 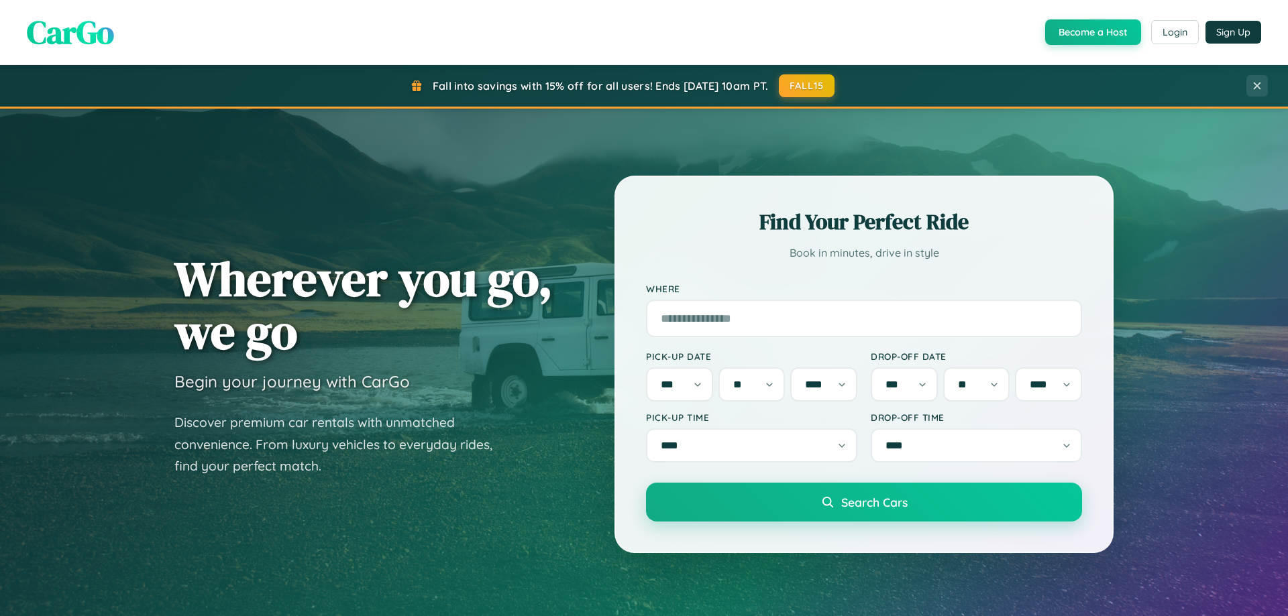 I want to click on button: FALL15, so click(x=807, y=86).